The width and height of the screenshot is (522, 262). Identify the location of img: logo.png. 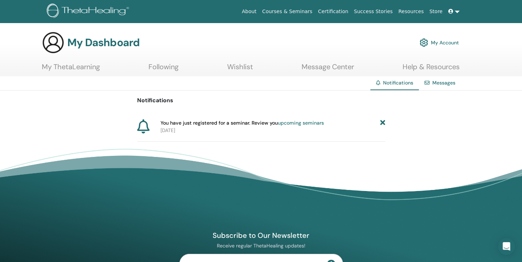
(89, 11).